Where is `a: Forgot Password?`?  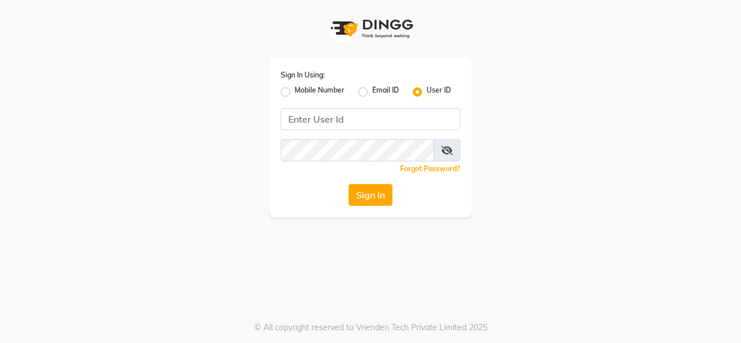 a: Forgot Password? is located at coordinates (430, 168).